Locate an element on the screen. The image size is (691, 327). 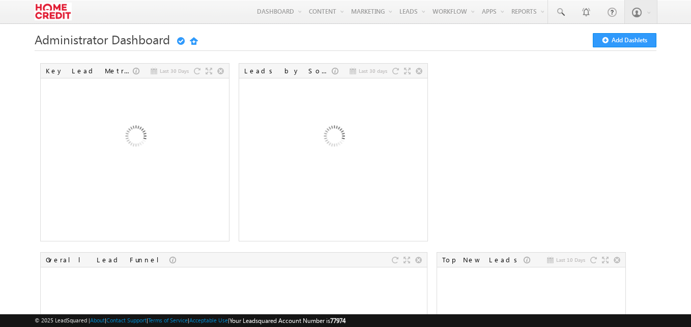
span: Administrator Dashboard is located at coordinates (102, 39).